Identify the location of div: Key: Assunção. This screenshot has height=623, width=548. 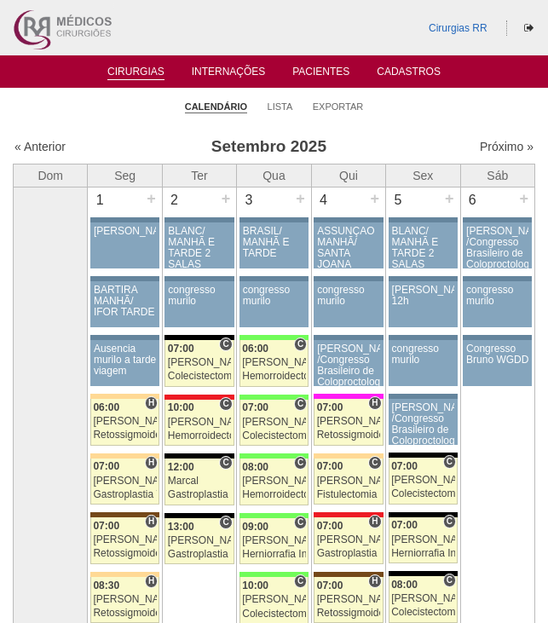
(199, 397).